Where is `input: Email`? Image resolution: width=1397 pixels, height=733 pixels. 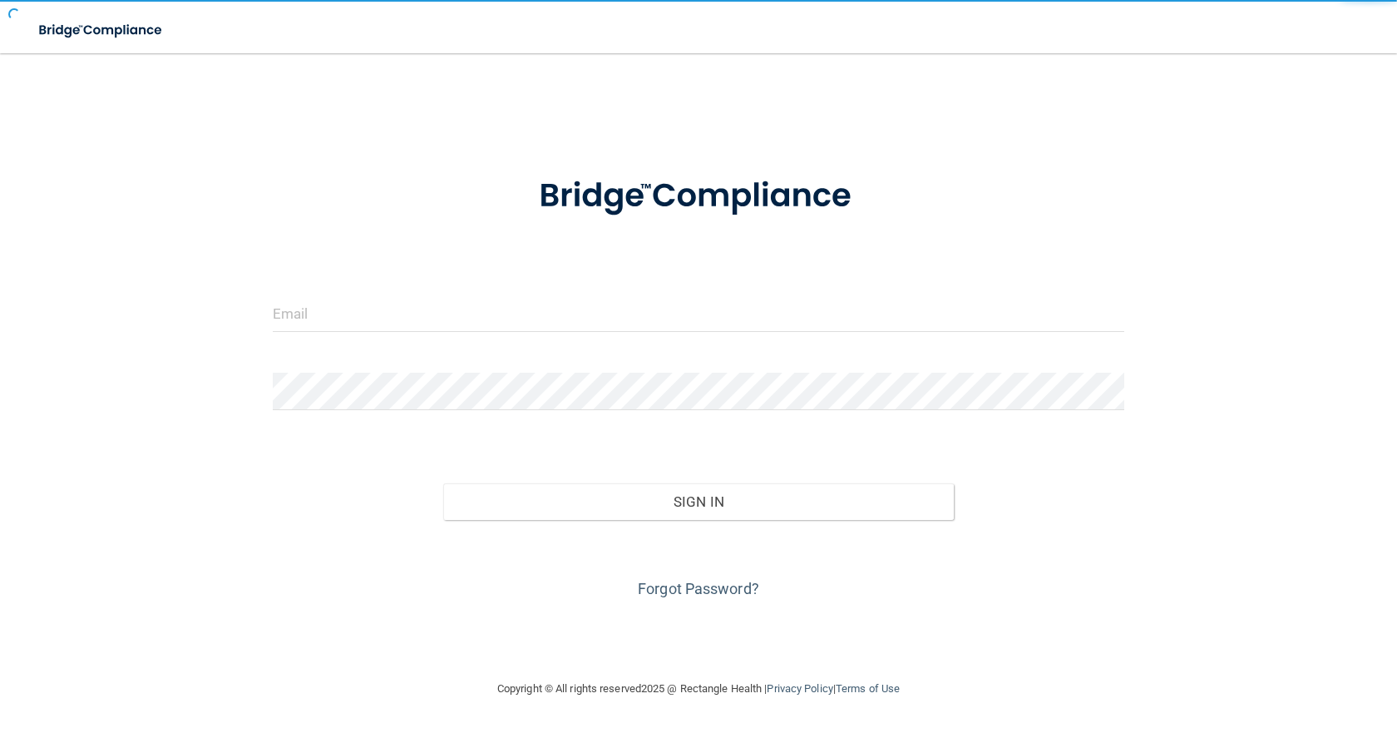 input: Email is located at coordinates (699, 313).